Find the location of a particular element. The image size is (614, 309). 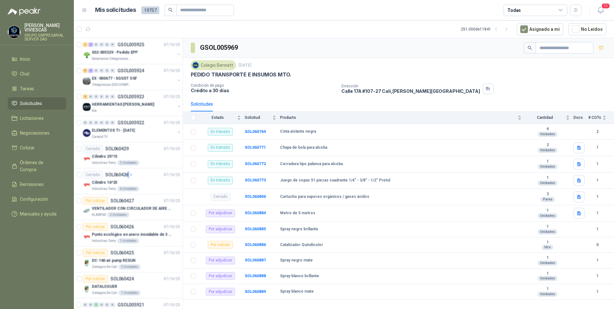

a: SOL060887 is located at coordinates (255, 260).